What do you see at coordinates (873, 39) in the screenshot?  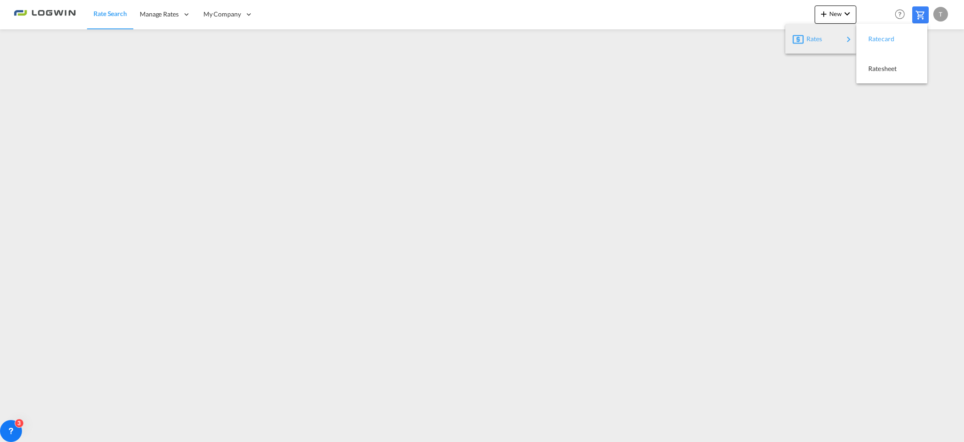 I see `span: Ratecard` at bounding box center [873, 39].